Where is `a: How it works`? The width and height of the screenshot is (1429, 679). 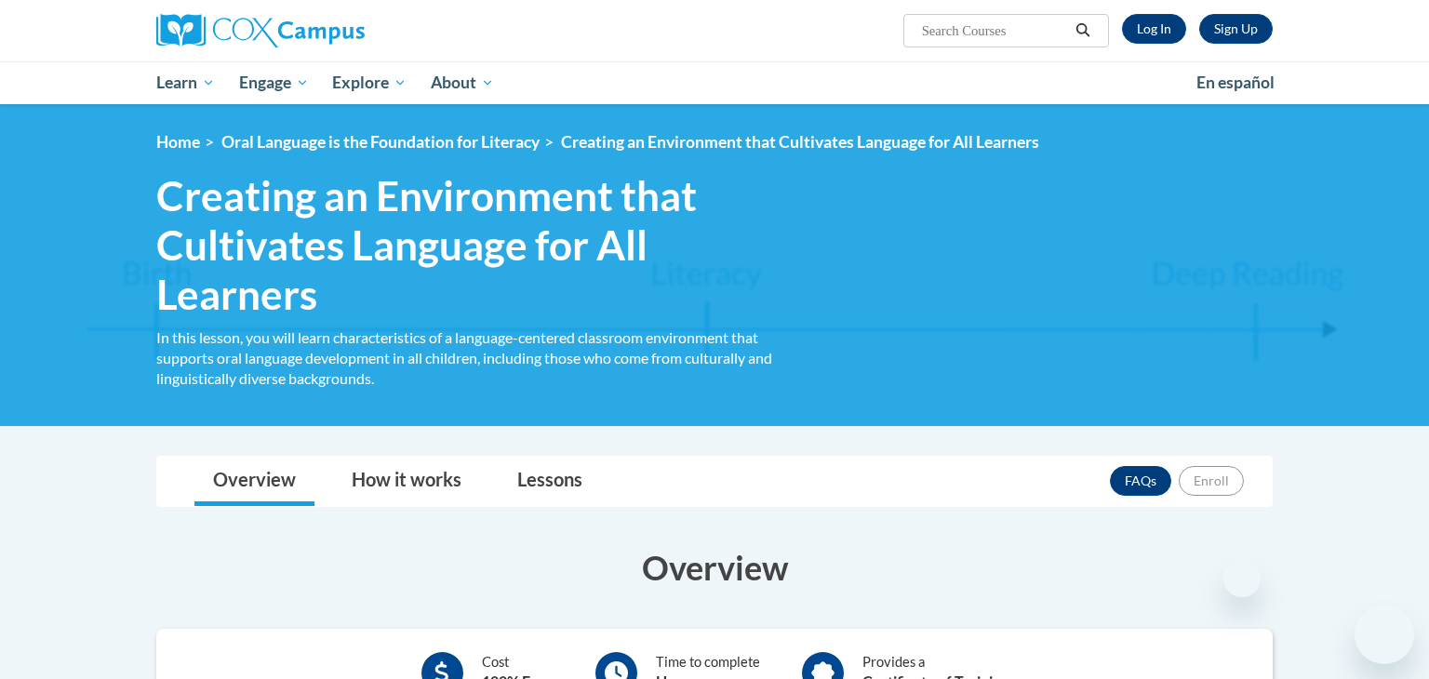 a: How it works is located at coordinates (407, 481).